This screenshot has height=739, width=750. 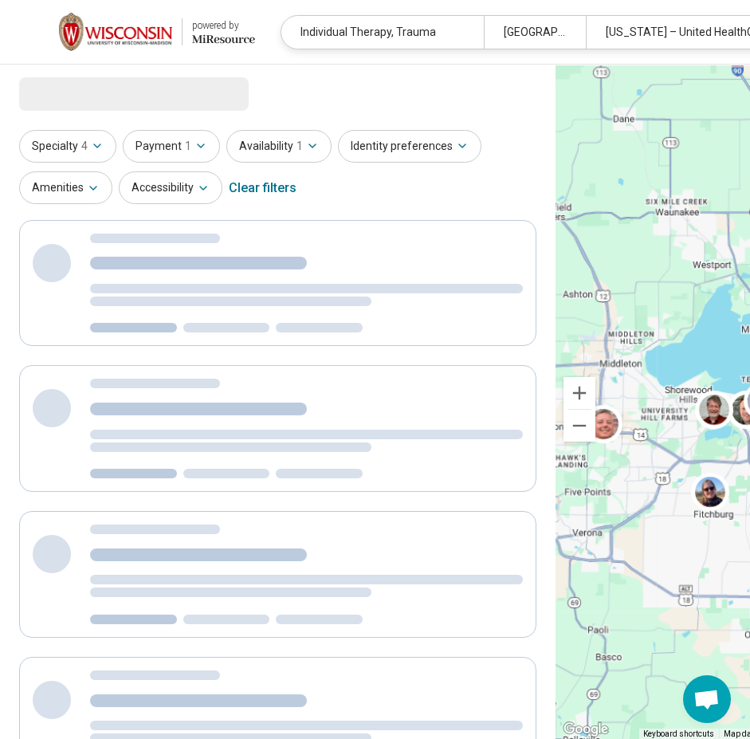 I want to click on button: Zoom out, so click(x=579, y=426).